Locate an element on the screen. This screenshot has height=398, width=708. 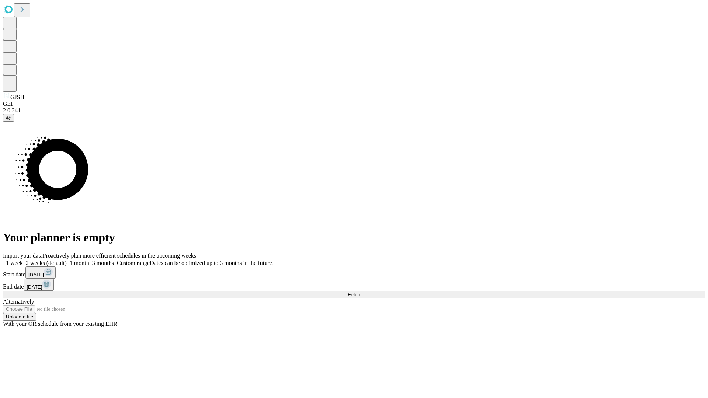
span: 2 weeks (default) is located at coordinates (46, 263).